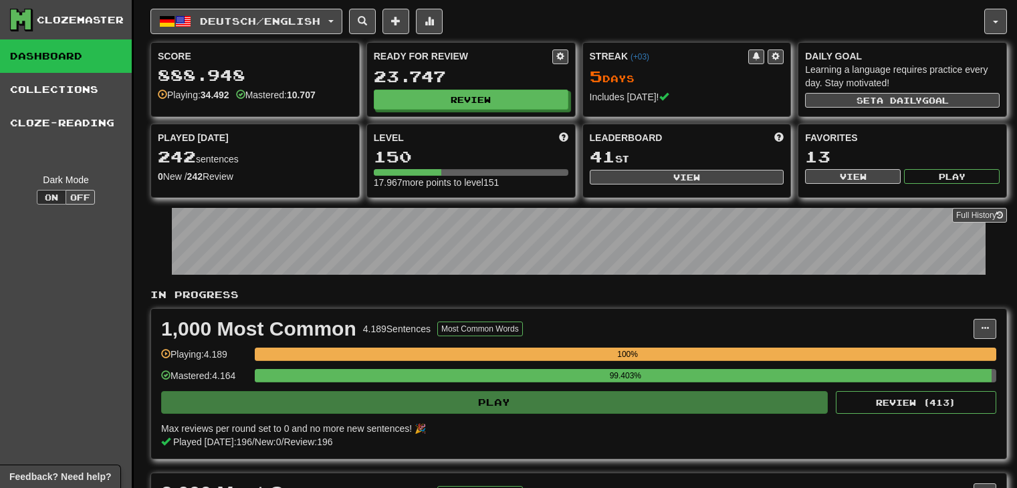  What do you see at coordinates (255, 75) in the screenshot?
I see `div: 888.948` at bounding box center [255, 75].